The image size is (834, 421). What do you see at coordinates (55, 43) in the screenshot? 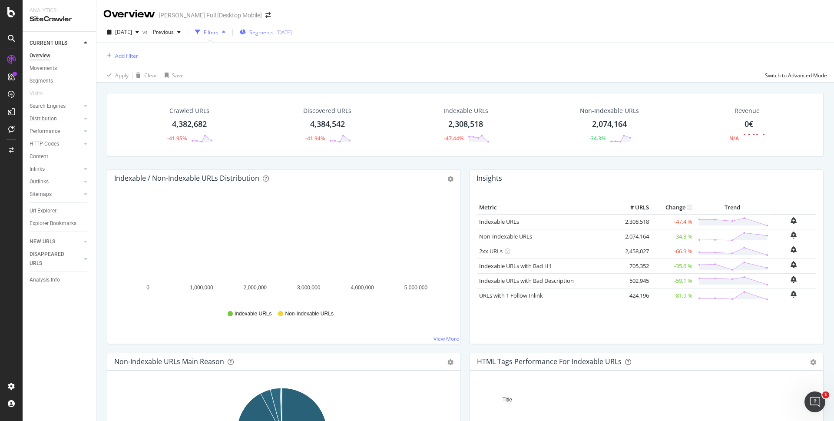
I see `a: CURRENT URLS` at bounding box center [55, 43].